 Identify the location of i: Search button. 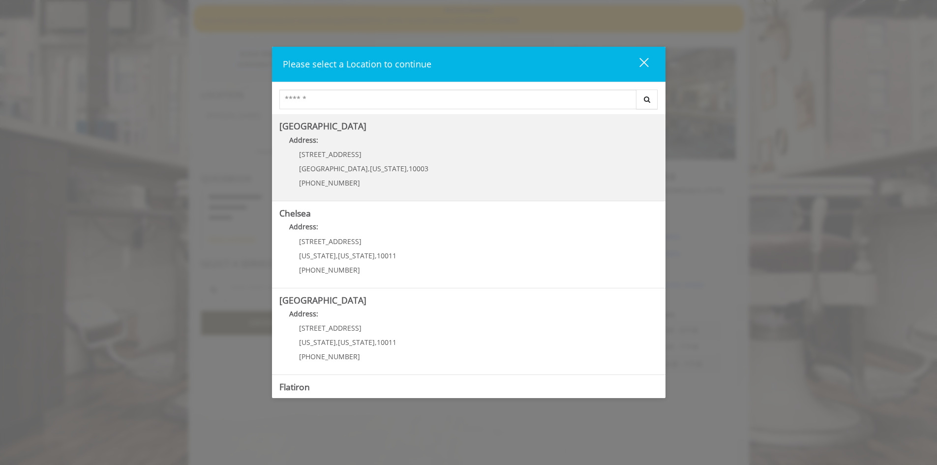
(647, 99).